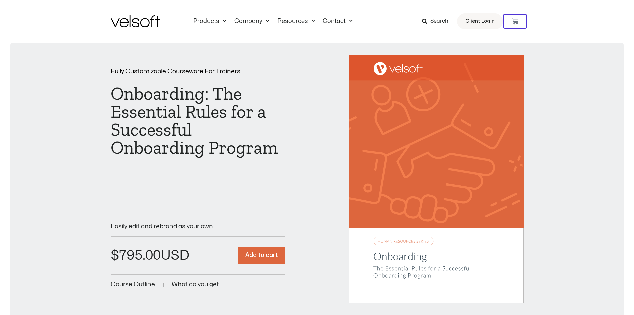  Describe the element at coordinates (198, 121) in the screenshot. I see `h1: Onboarding: The Essential Rules for a Successful Onboarding Program` at that location.